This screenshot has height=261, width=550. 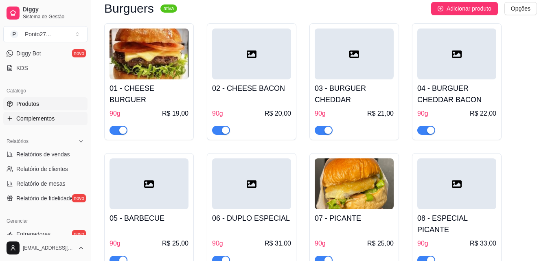 I want to click on span: R$ 31,00, so click(x=277, y=243).